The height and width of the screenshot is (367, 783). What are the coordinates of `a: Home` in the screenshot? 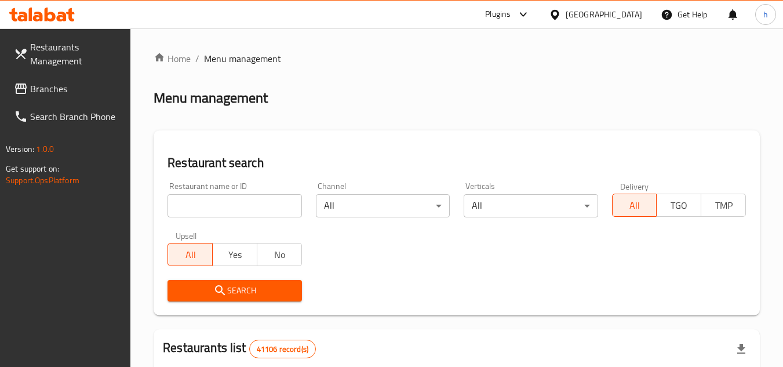 It's located at (172, 59).